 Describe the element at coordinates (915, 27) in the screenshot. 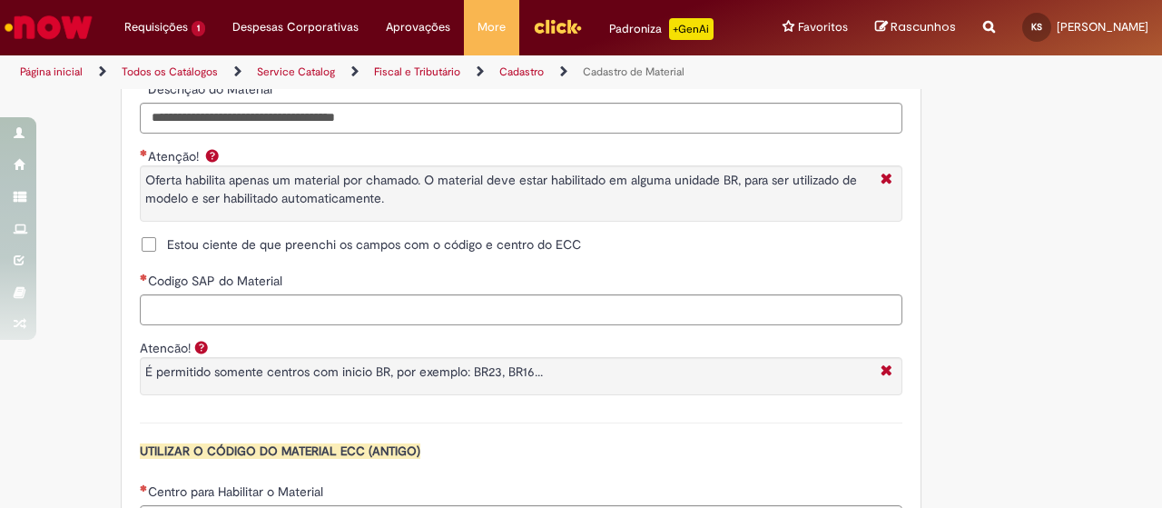

I see `a: Rascunhos` at that location.